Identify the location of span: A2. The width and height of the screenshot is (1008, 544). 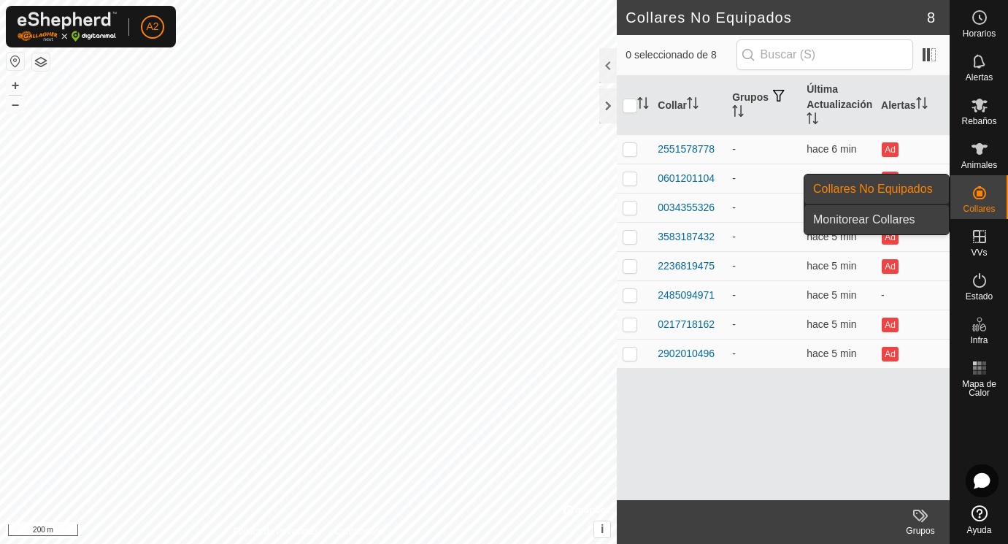
(152, 26).